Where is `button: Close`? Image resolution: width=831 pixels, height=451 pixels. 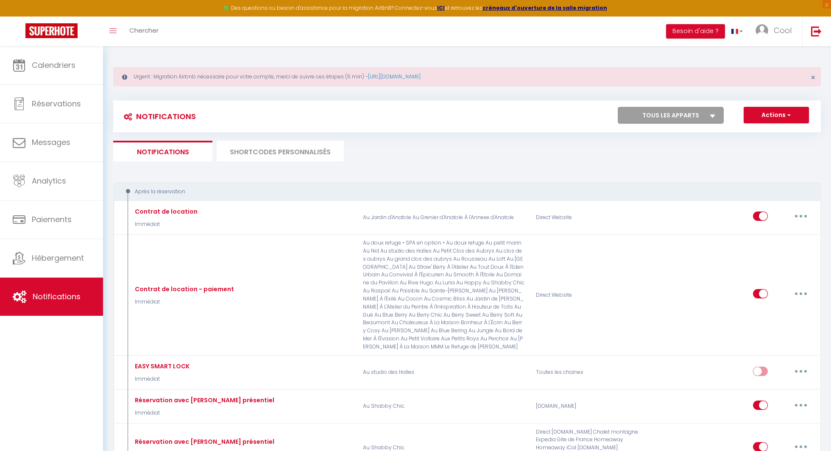
button: Close is located at coordinates (813, 78).